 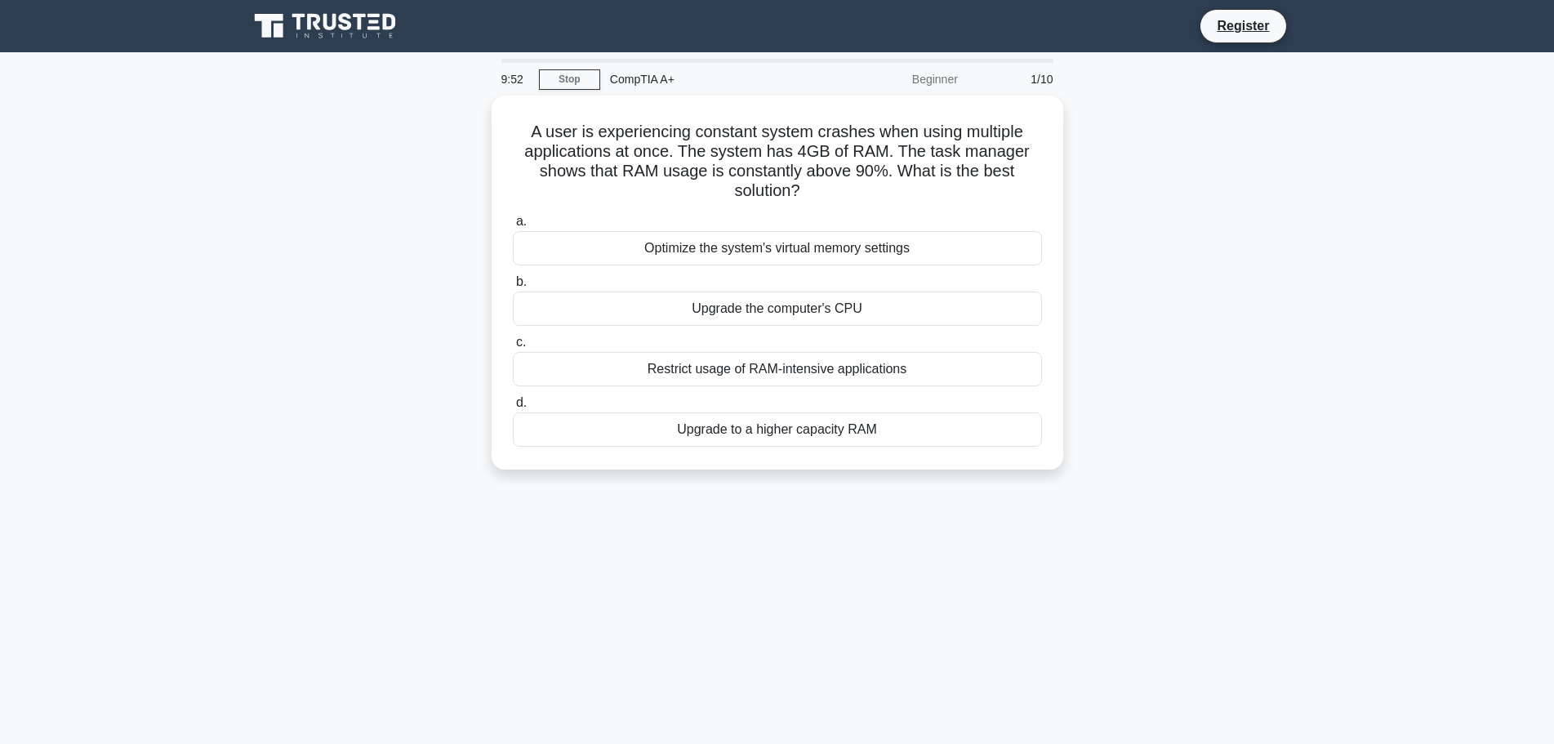 I want to click on div: 1/10, so click(x=1015, y=79).